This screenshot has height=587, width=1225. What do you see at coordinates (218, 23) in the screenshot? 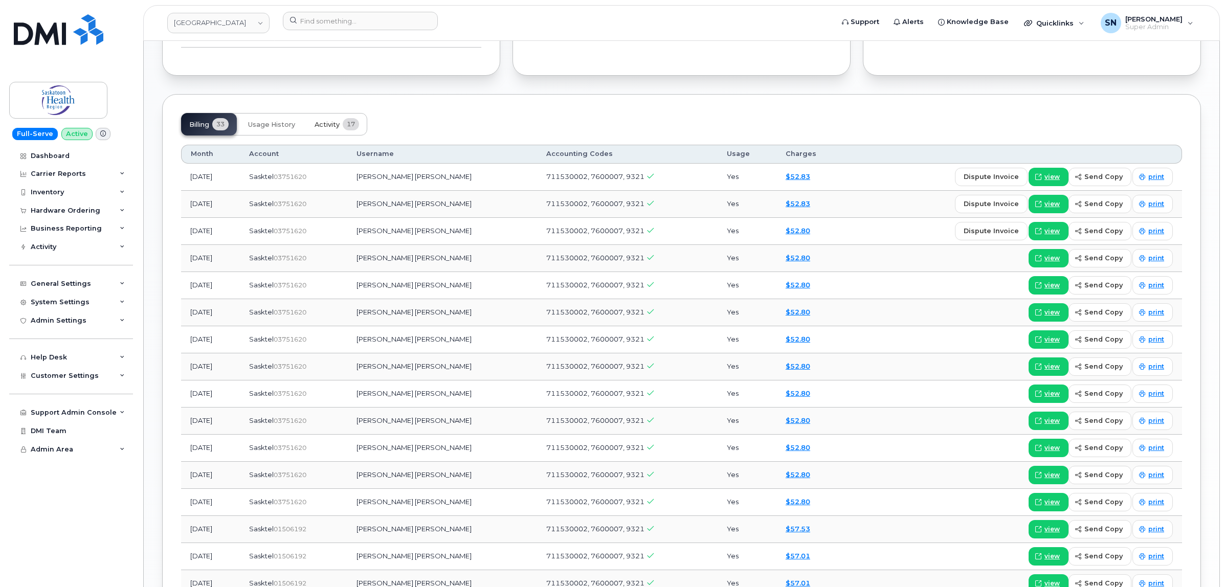
I see `a: Saskatoon Health Region` at bounding box center [218, 23].